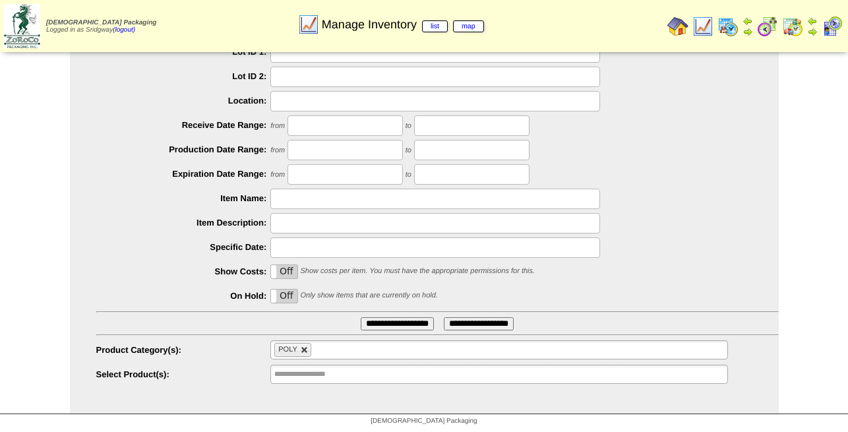  Describe the element at coordinates (183, 374) in the screenshot. I see `label: Select Product(s):` at that location.